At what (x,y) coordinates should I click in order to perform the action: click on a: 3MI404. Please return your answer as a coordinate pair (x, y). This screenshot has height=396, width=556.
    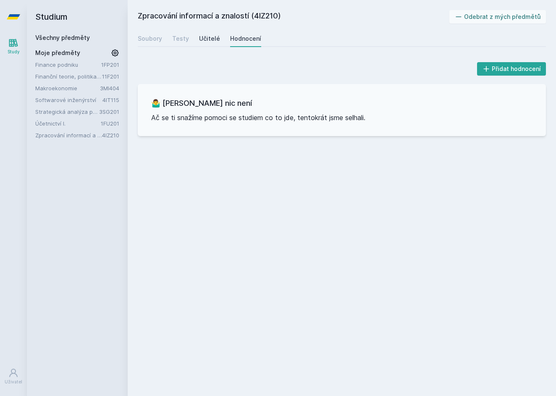
    Looking at the image, I should click on (110, 88).